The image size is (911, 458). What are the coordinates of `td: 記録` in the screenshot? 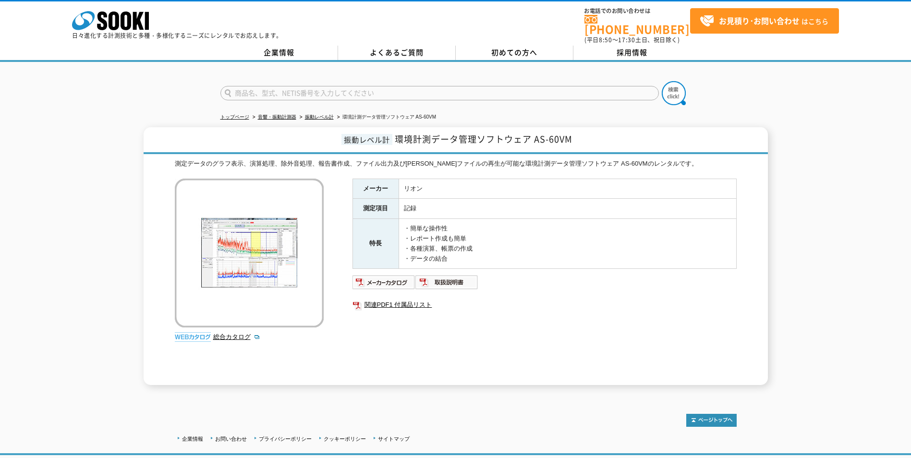 It's located at (567, 209).